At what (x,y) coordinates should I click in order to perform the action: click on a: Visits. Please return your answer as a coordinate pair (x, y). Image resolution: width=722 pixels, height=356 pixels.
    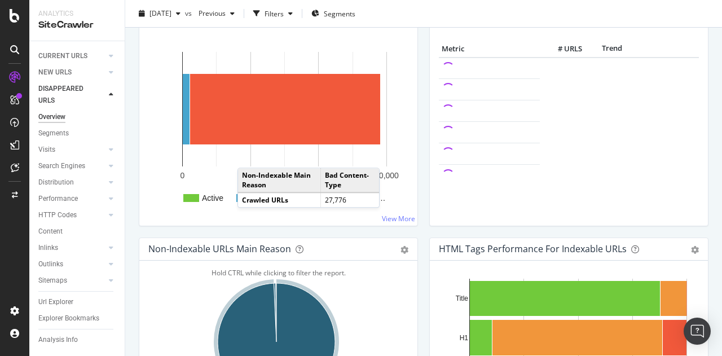
    Looking at the image, I should click on (72, 149).